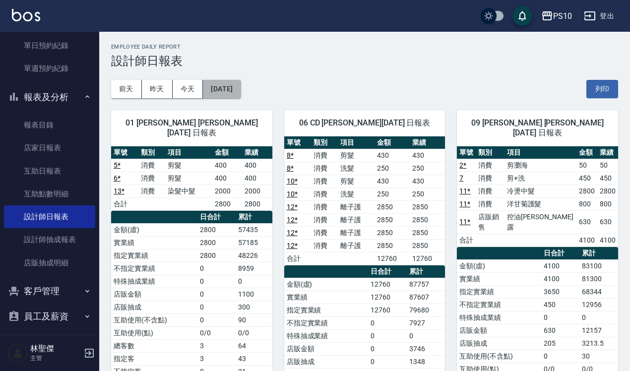 The height and width of the screenshot is (371, 630). Describe the element at coordinates (560, 253) in the screenshot. I see `th: 日合計` at that location.